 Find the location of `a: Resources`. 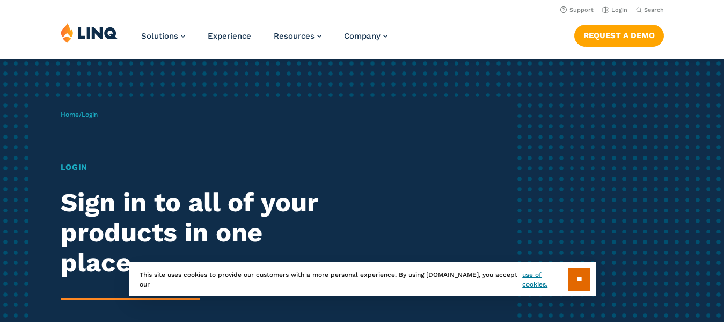

a: Resources is located at coordinates (298, 36).